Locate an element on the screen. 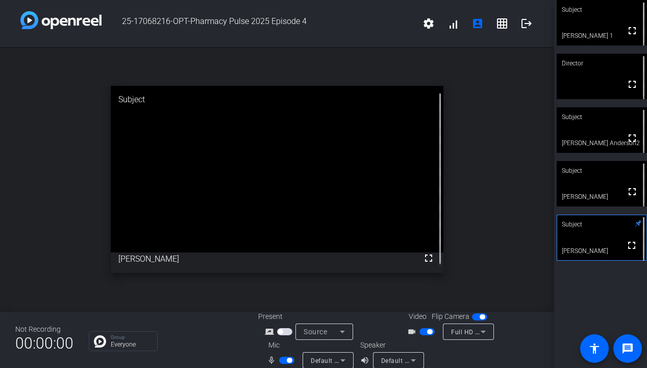 This screenshot has width=647, height=368. mat-icon: account_box is located at coordinates (478, 23).